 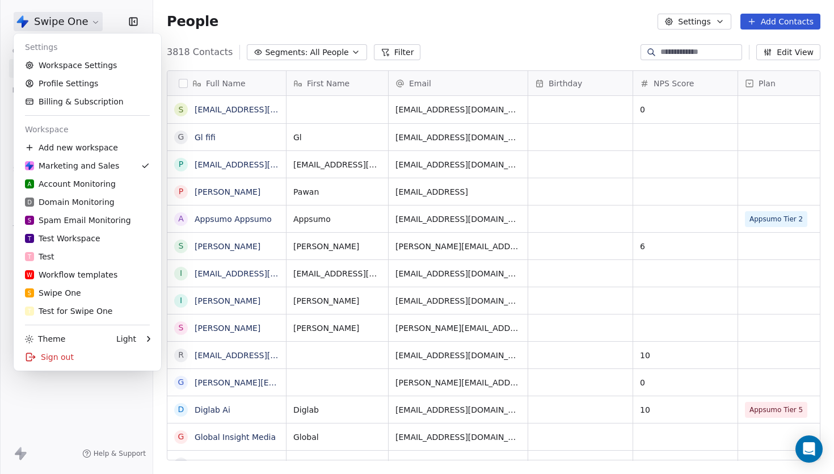 What do you see at coordinates (29, 166) in the screenshot?
I see `img: Swipe%20One%20Logo%201-1.svg` at bounding box center [29, 166].